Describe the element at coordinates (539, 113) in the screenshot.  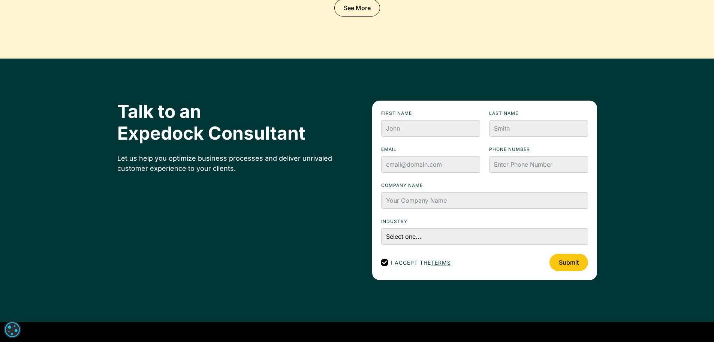
I see `label: Last name` at that location.